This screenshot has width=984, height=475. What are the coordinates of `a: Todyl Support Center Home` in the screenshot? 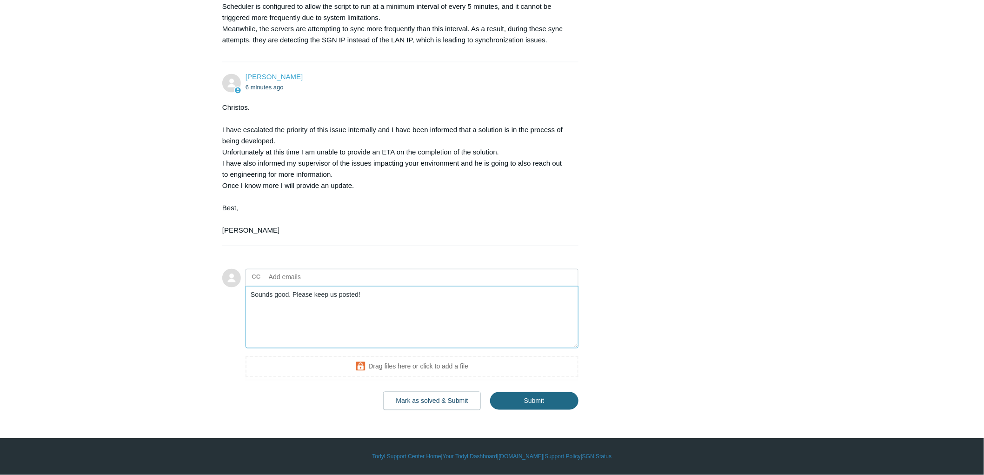 It's located at (407, 456).